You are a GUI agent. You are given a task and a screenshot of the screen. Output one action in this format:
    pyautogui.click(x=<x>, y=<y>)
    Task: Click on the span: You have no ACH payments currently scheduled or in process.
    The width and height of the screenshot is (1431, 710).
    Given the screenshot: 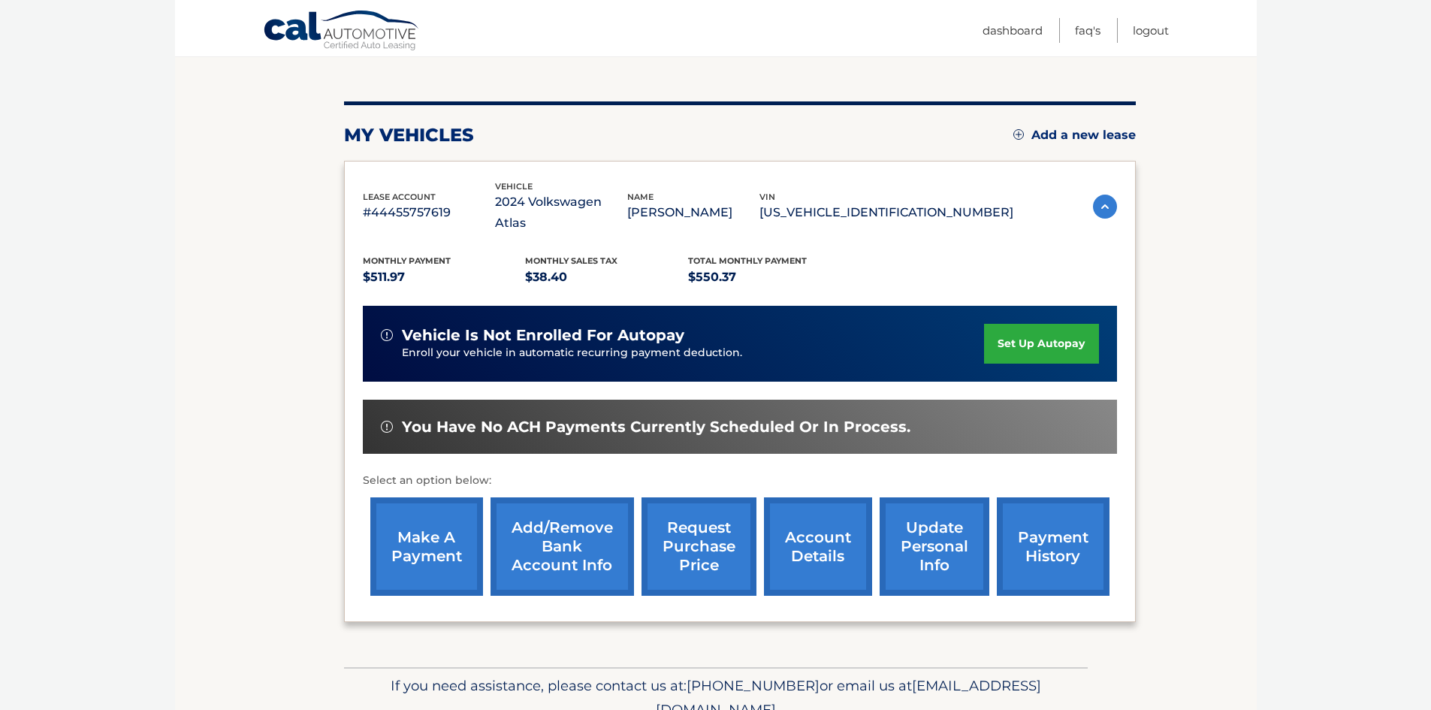 What is the action you would take?
    pyautogui.click(x=656, y=427)
    